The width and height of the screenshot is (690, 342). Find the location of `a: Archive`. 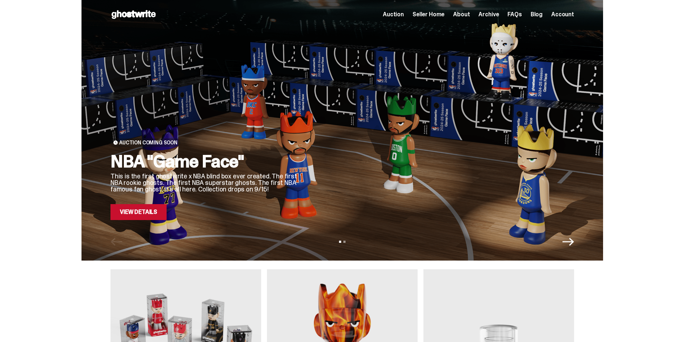

a: Archive is located at coordinates (489, 14).